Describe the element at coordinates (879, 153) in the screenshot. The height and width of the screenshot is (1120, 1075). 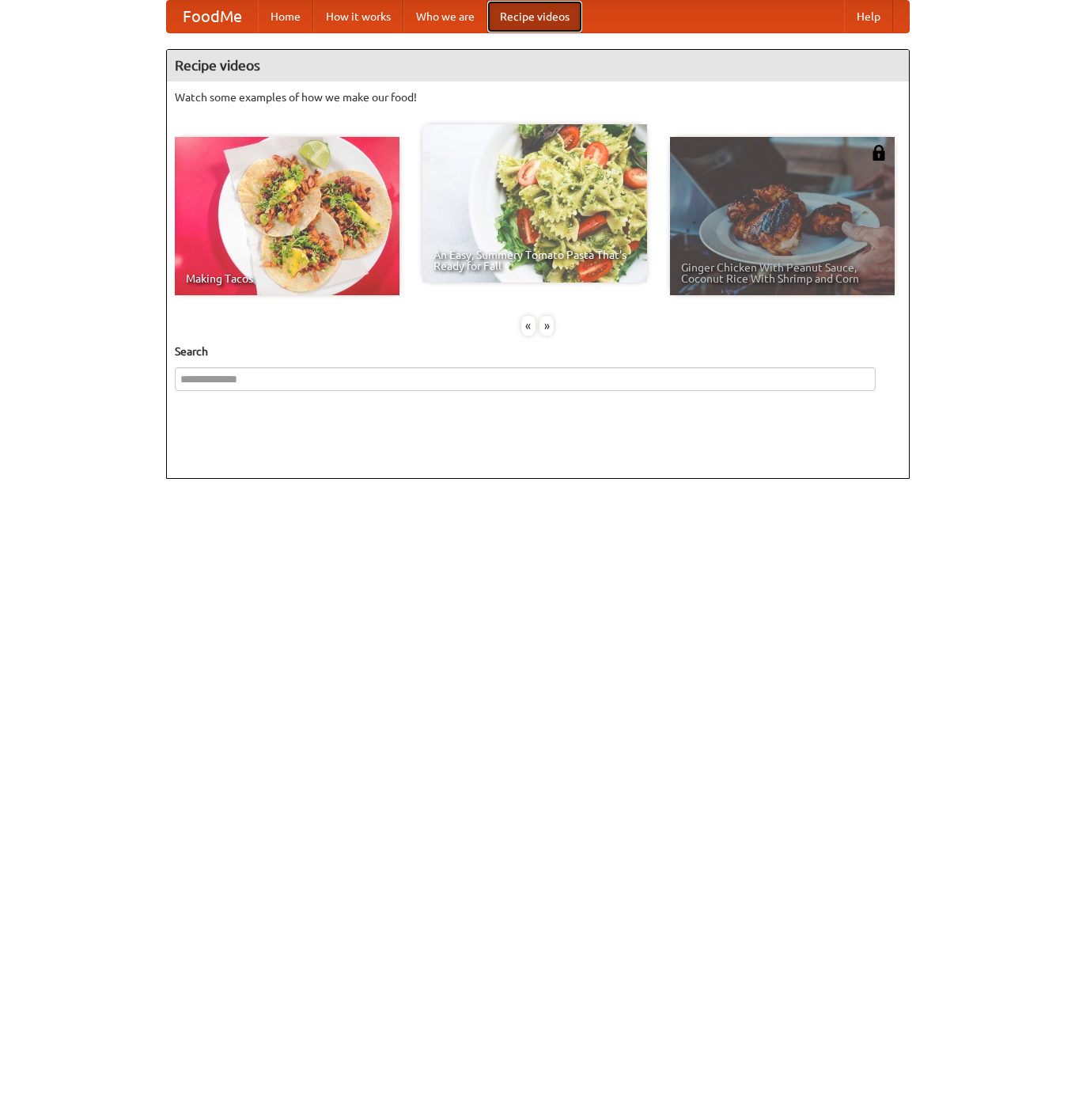
I see `img: 483408.png` at that location.